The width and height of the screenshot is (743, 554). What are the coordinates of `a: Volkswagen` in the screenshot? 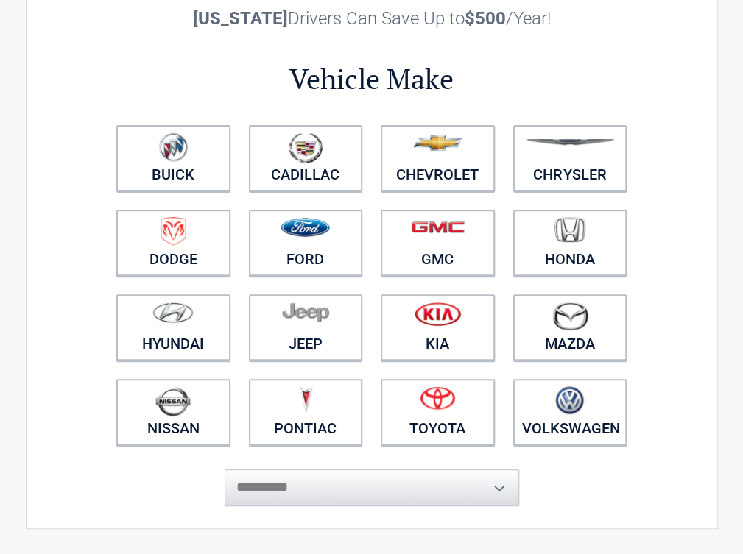 It's located at (570, 412).